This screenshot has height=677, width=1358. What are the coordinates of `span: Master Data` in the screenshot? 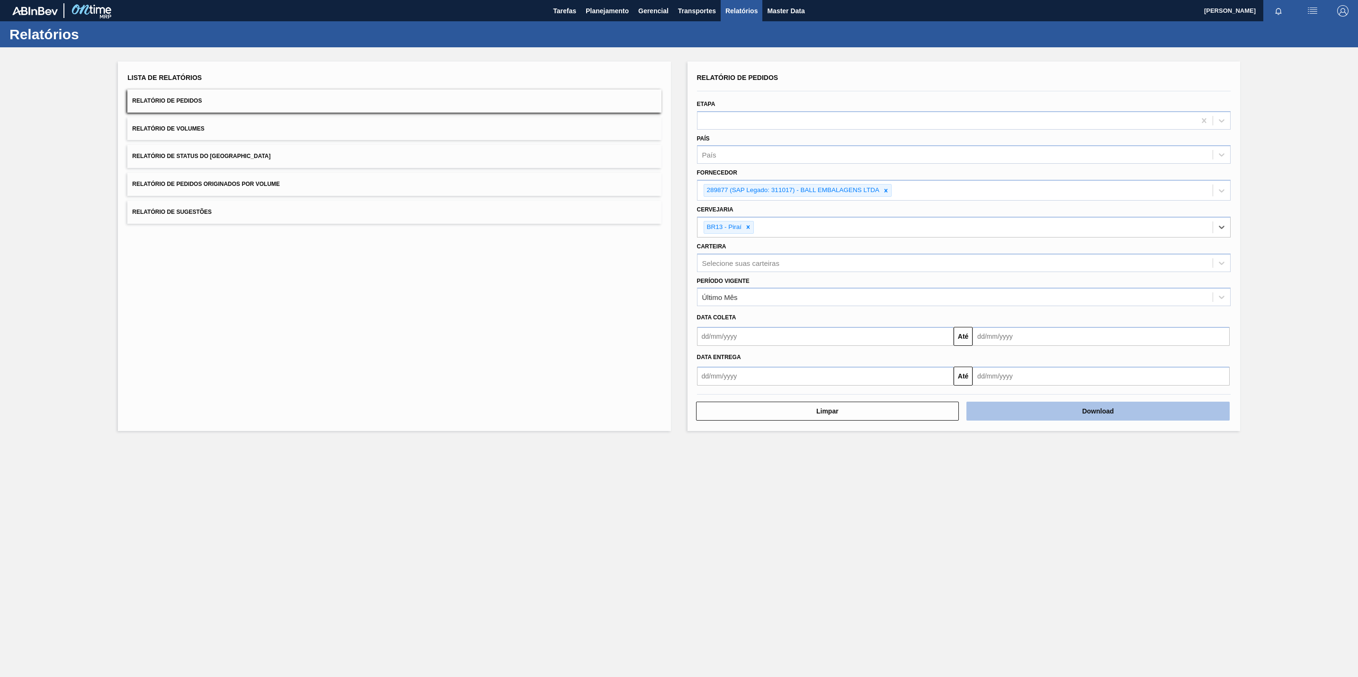 It's located at (785, 11).